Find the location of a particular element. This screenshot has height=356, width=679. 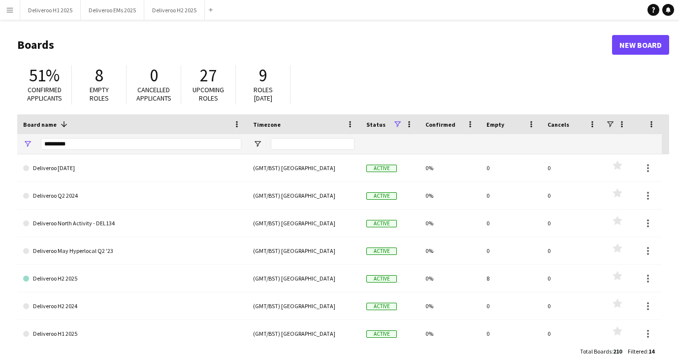

span: 0 is located at coordinates (154, 75).